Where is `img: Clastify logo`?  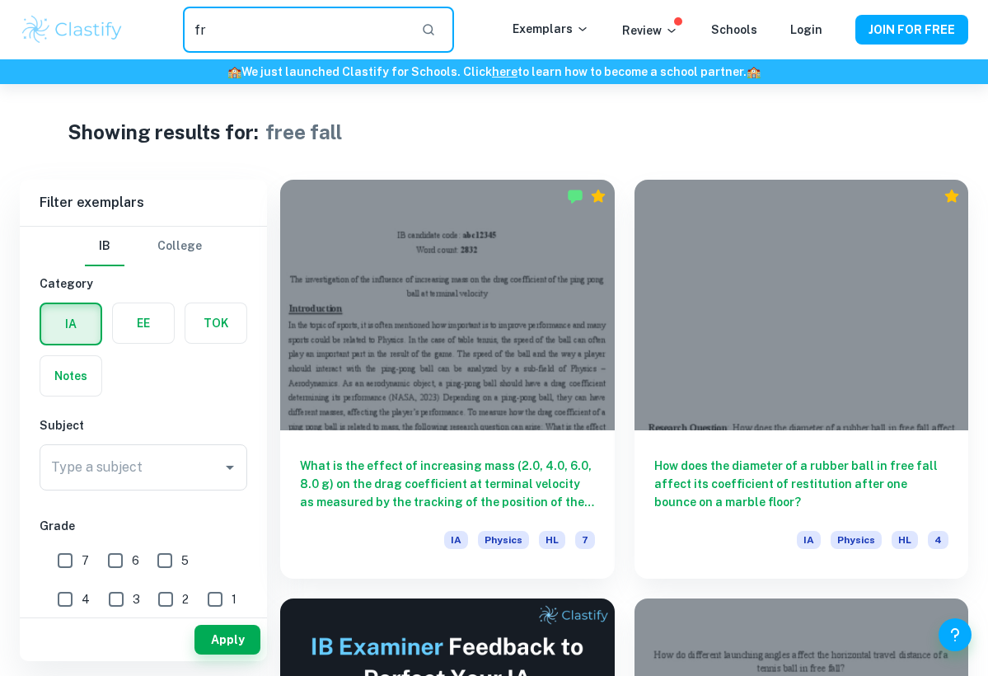 img: Clastify logo is located at coordinates (72, 30).